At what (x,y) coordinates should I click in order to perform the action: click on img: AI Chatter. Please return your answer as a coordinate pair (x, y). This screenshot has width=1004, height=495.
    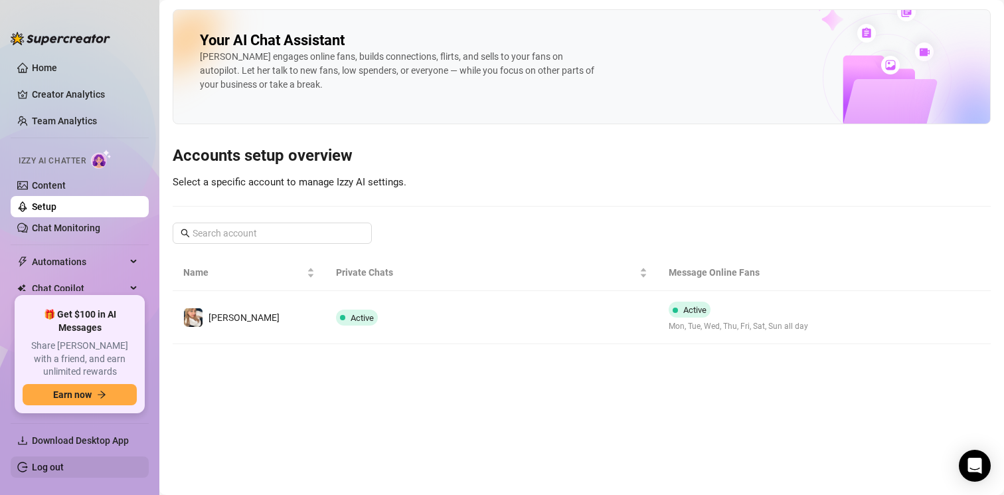
    Looking at the image, I should click on (101, 159).